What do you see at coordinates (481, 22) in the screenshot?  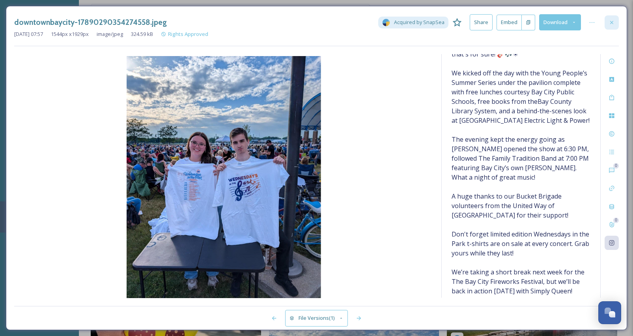 I see `button: Share` at bounding box center [481, 22].